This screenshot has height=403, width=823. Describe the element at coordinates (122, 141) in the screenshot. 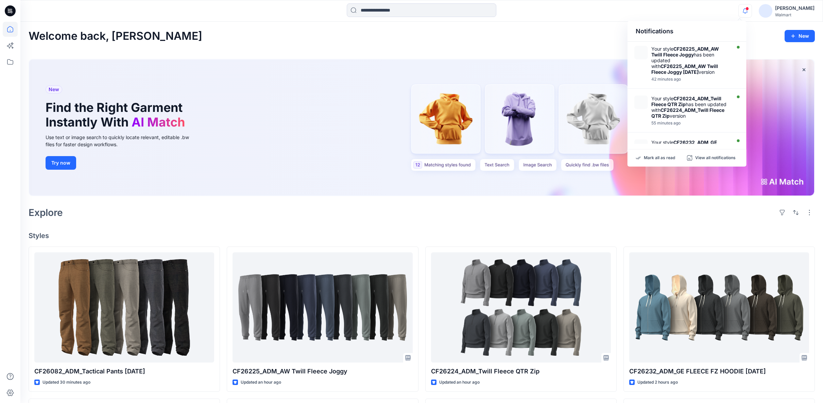

I see `div: Use text or image search to quickly locate relevant, editable .bw files for faster design workflows.` at that location.